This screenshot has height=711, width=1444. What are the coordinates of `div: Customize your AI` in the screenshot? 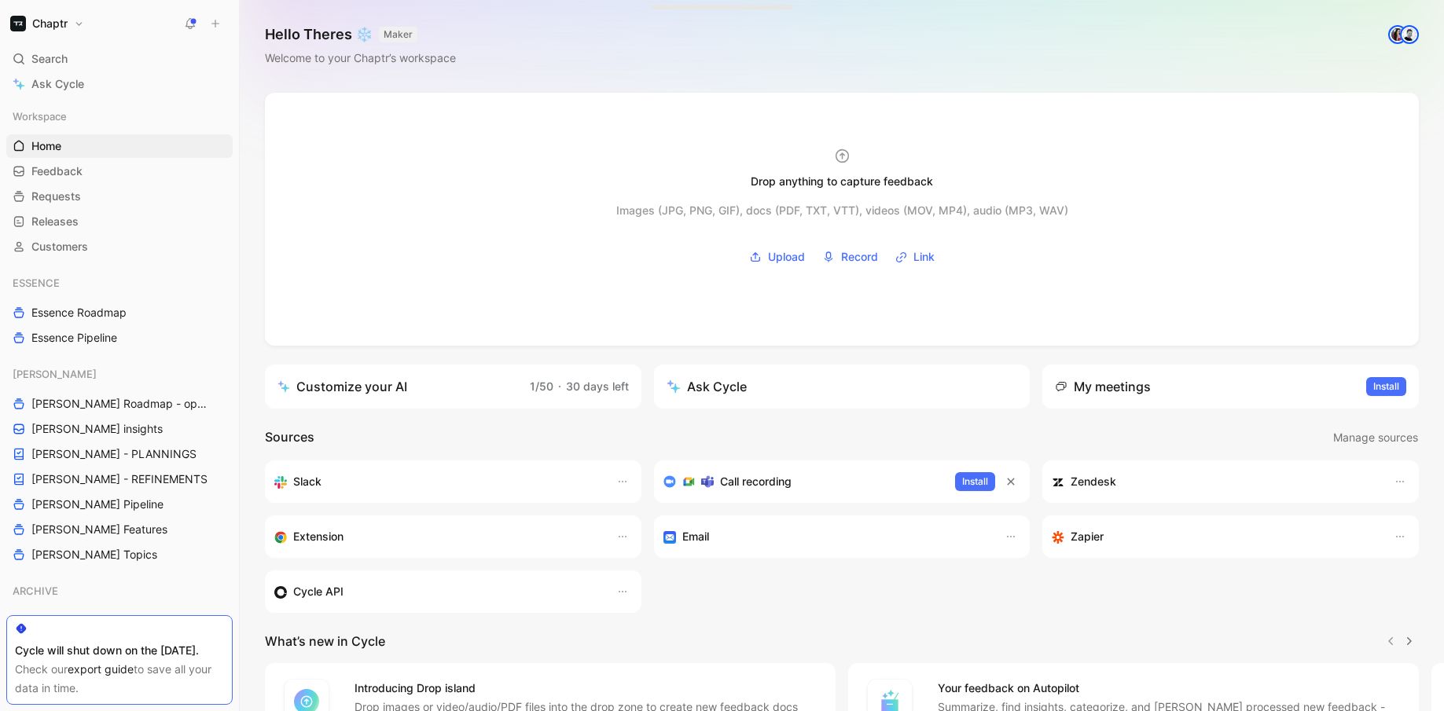 It's located at (342, 387).